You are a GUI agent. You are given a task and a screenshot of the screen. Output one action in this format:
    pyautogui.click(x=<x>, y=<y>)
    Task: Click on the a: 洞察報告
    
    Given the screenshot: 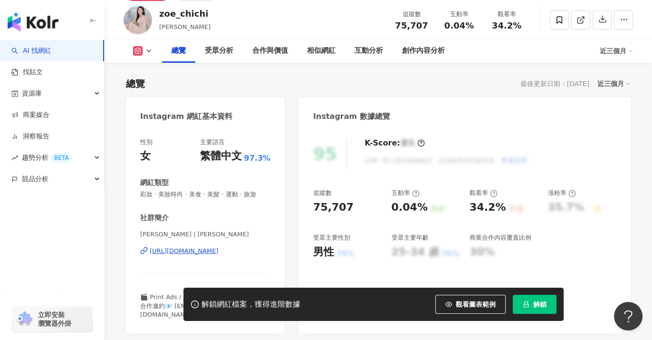 What is the action you would take?
    pyautogui.click(x=30, y=136)
    